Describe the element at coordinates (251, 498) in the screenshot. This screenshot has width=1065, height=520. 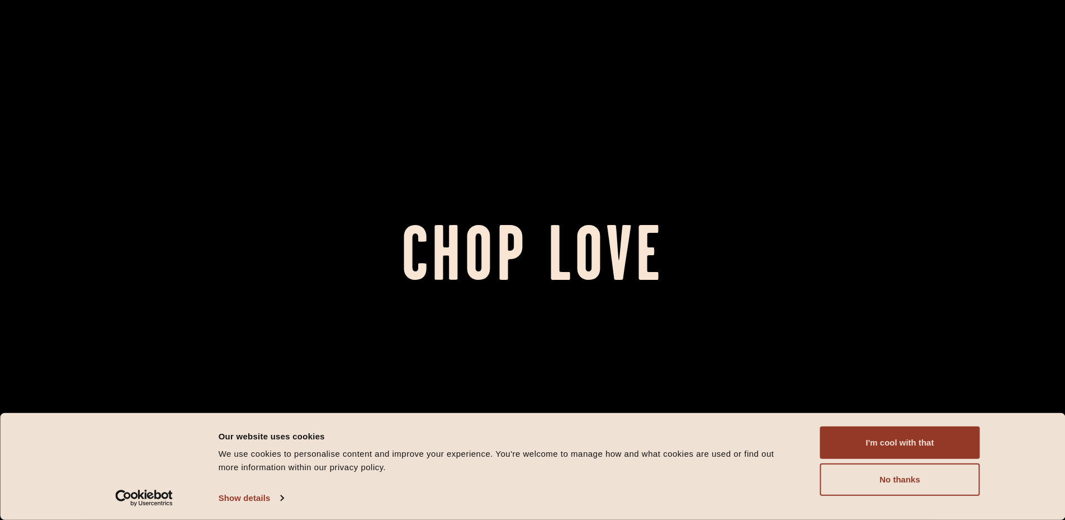
I see `a: Show details` at that location.